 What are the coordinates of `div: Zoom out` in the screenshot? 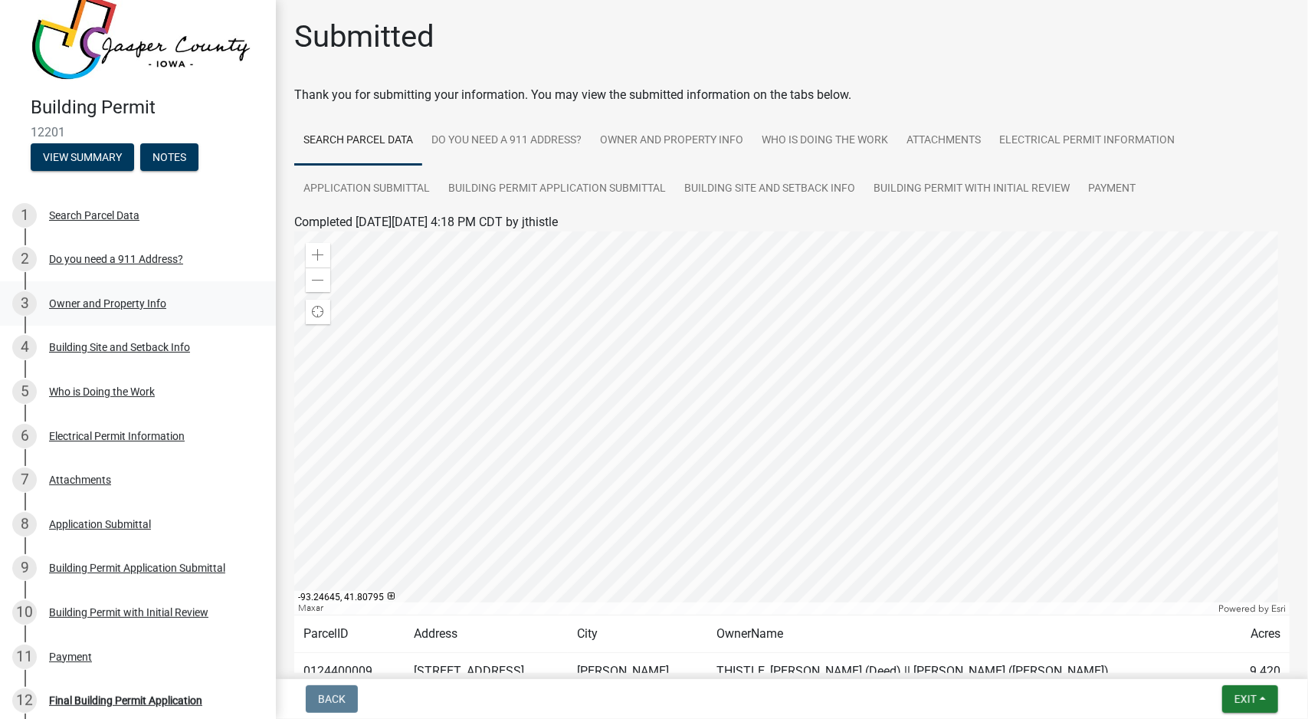 It's located at (318, 280).